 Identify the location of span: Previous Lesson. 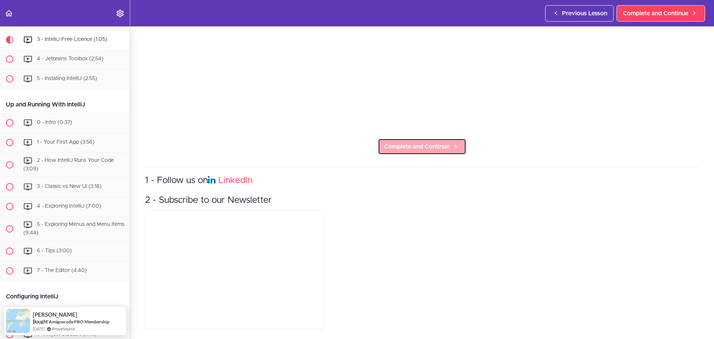
(584, 13).